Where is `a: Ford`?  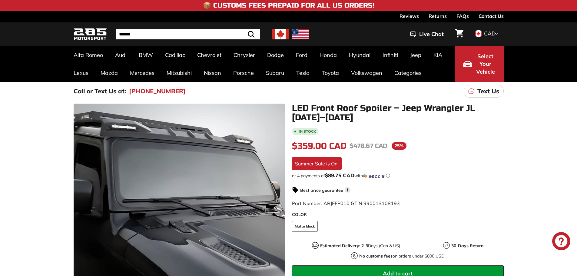 a: Ford is located at coordinates (302, 55).